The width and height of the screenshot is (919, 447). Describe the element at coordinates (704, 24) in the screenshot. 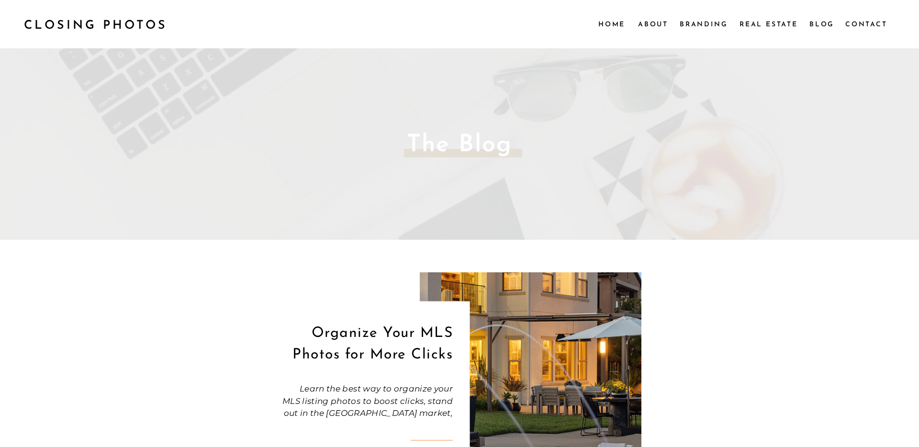

I see `nav: Branding` at that location.